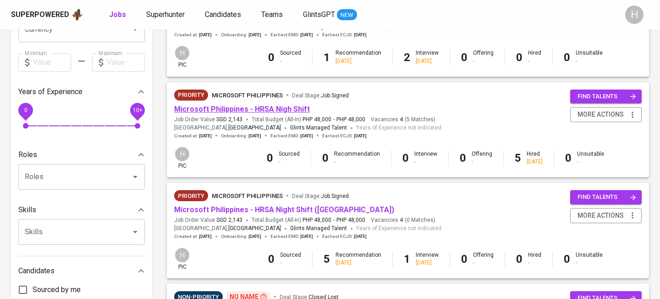 This screenshot has height=299, width=660. I want to click on span: Vacancies ( 5 Matches ), so click(403, 119).